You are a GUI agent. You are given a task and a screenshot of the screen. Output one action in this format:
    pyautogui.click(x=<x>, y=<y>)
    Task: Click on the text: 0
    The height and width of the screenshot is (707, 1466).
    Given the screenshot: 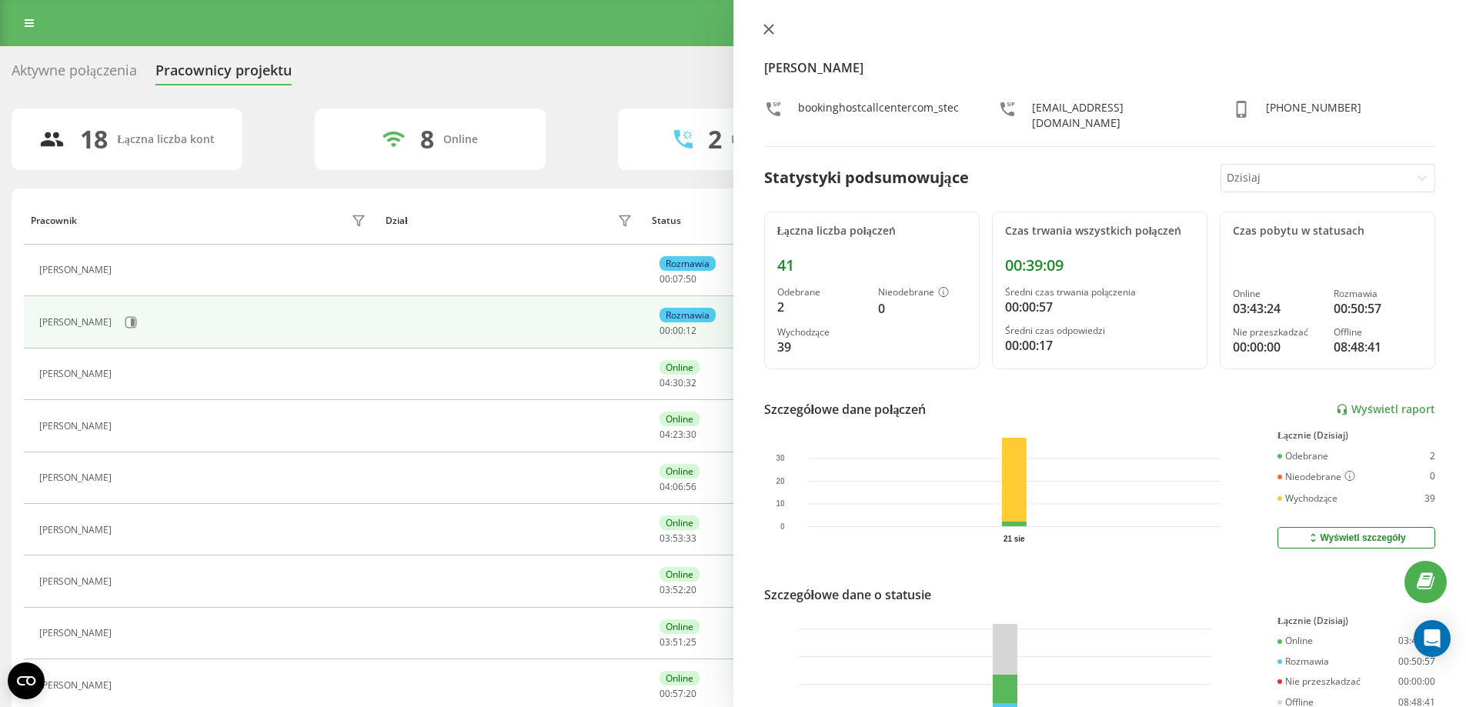 What is the action you would take?
    pyautogui.click(x=782, y=526)
    